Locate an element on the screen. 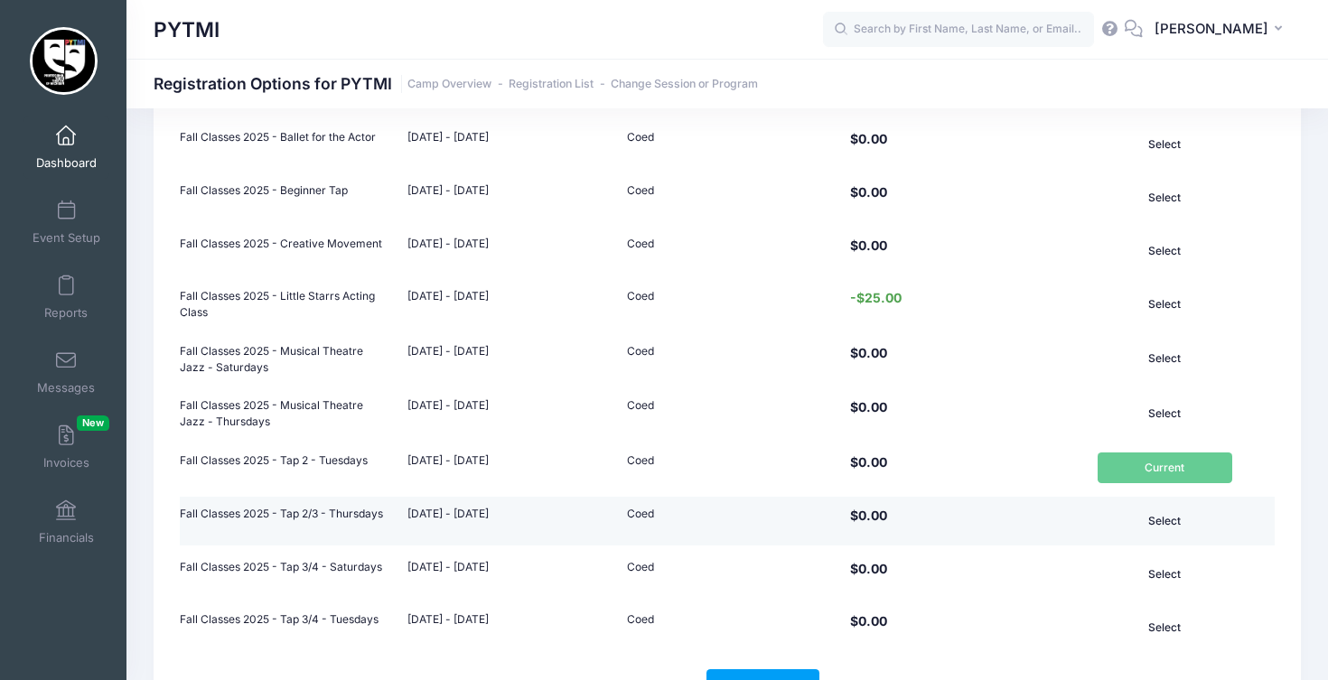  img: PYTMI is located at coordinates (63, 61).